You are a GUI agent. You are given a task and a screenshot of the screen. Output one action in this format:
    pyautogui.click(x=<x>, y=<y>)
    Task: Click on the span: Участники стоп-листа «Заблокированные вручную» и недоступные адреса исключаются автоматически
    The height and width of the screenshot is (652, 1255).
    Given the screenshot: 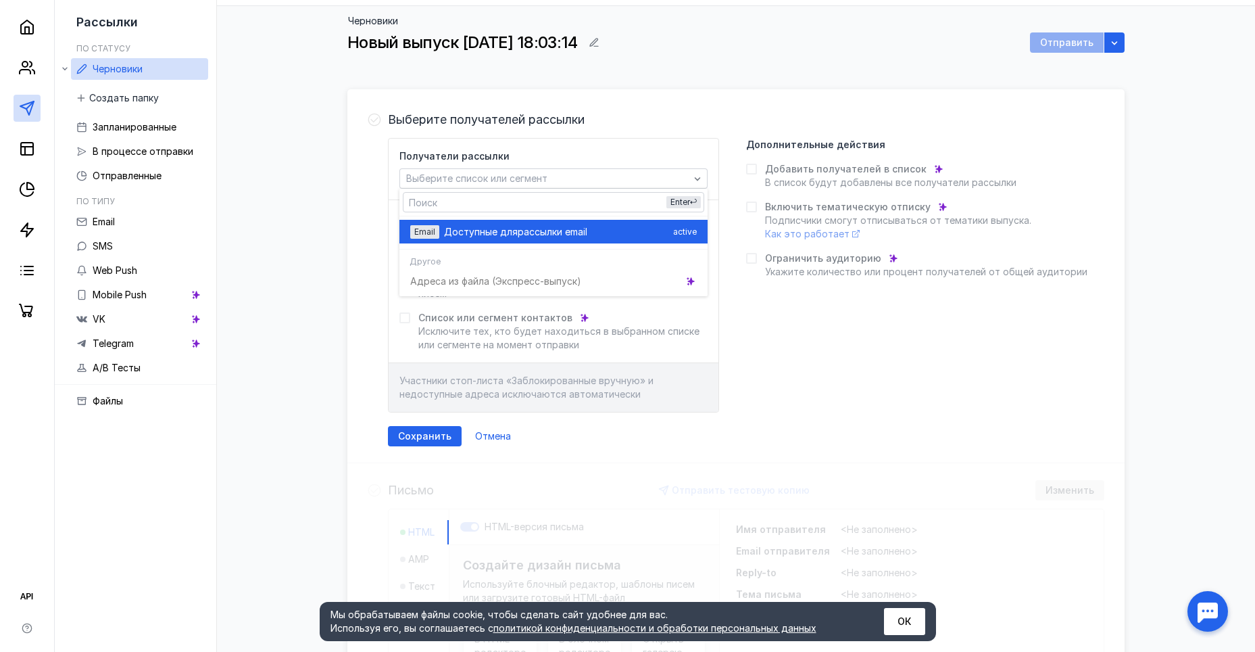 What is the action you would take?
    pyautogui.click(x=527, y=387)
    